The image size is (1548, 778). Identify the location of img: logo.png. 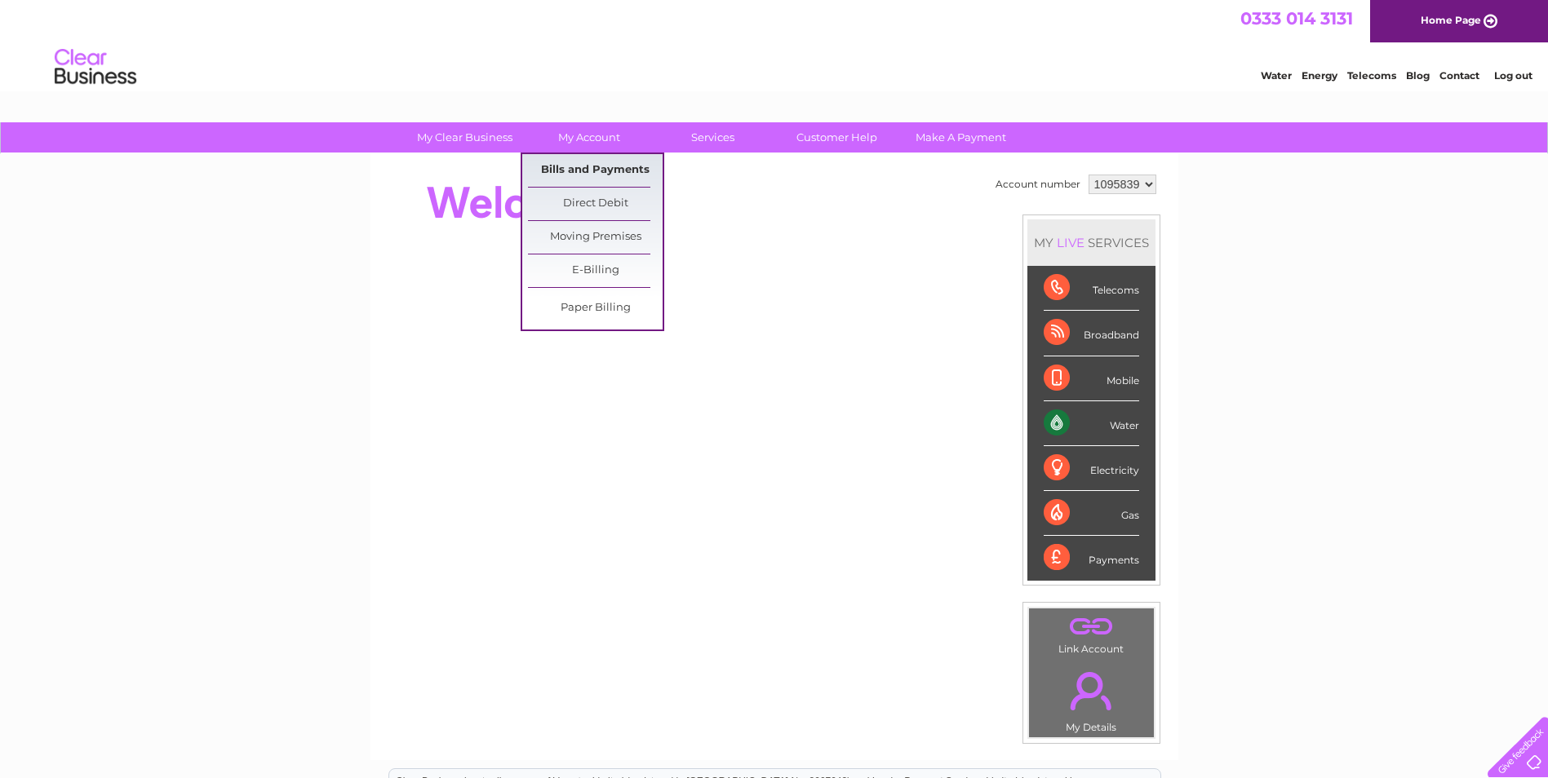
(95, 67).